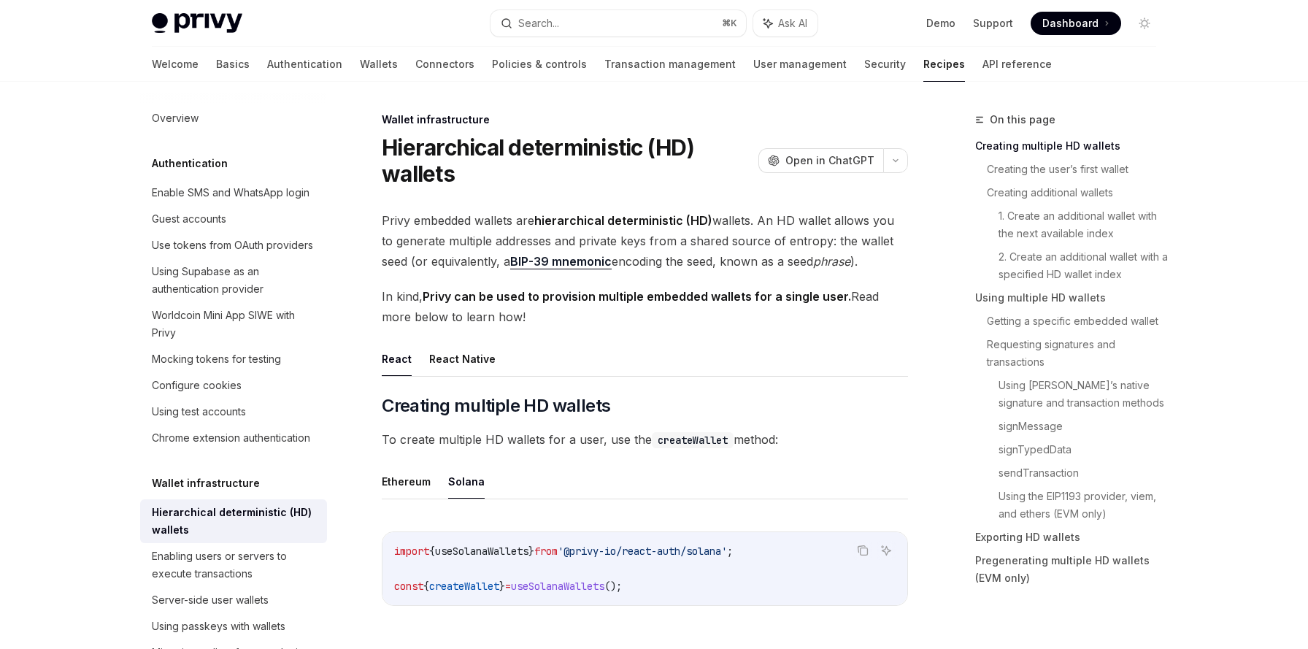  I want to click on a: Worldcoin Mini App SIWE with Privy, so click(234, 324).